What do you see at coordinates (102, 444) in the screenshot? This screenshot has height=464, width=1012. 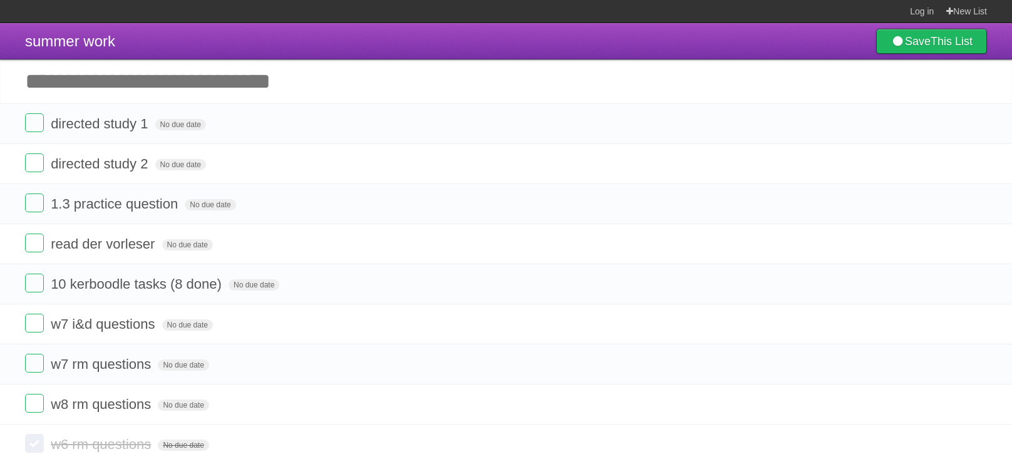 I see `span: w6 rm questions` at bounding box center [102, 444].